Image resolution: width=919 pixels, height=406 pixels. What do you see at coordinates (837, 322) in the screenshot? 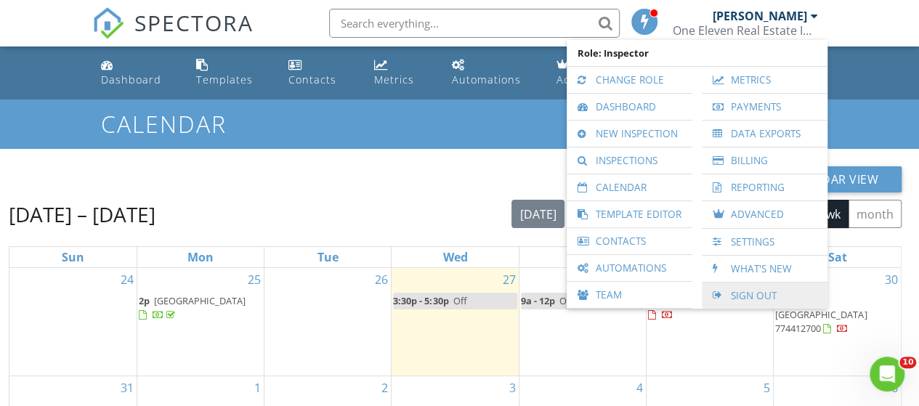
I see `td: Go to August 30, 2025` at bounding box center [837, 322].